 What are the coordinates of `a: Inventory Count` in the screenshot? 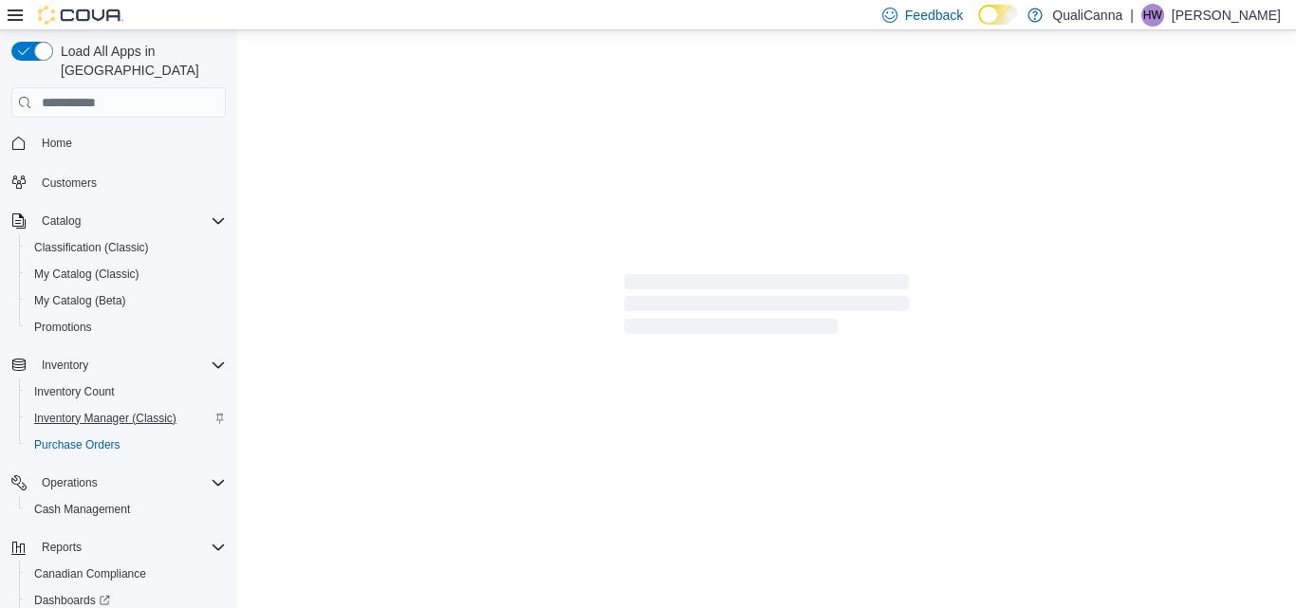 It's located at (74, 392).